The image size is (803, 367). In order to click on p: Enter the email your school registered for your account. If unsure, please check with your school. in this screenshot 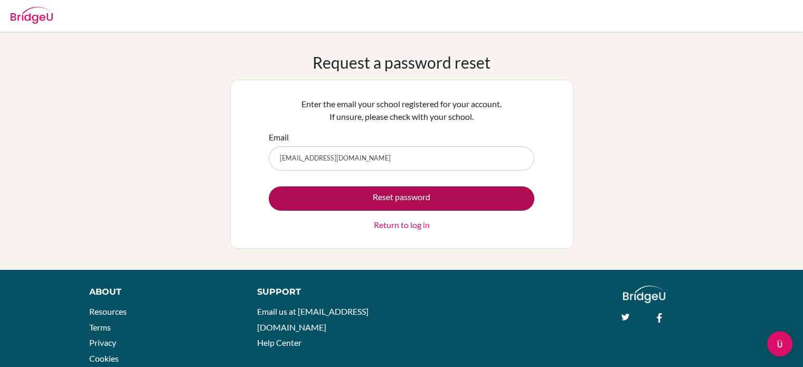, I will do `click(401, 110)`.